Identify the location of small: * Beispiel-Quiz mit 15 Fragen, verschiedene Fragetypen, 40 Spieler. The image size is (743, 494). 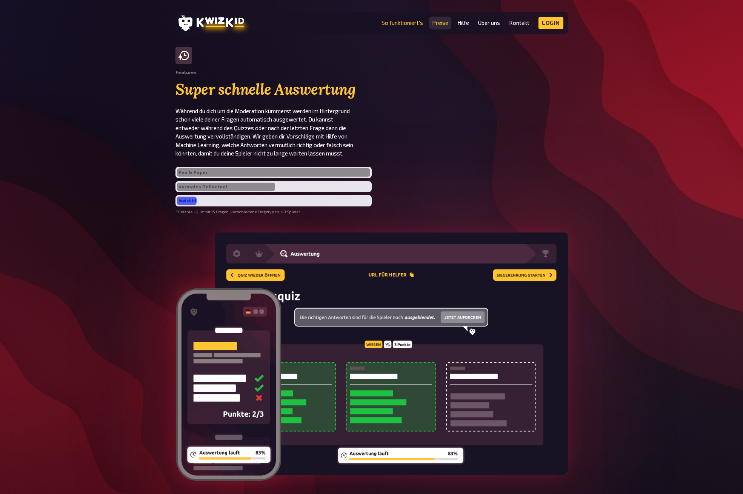
(274, 212).